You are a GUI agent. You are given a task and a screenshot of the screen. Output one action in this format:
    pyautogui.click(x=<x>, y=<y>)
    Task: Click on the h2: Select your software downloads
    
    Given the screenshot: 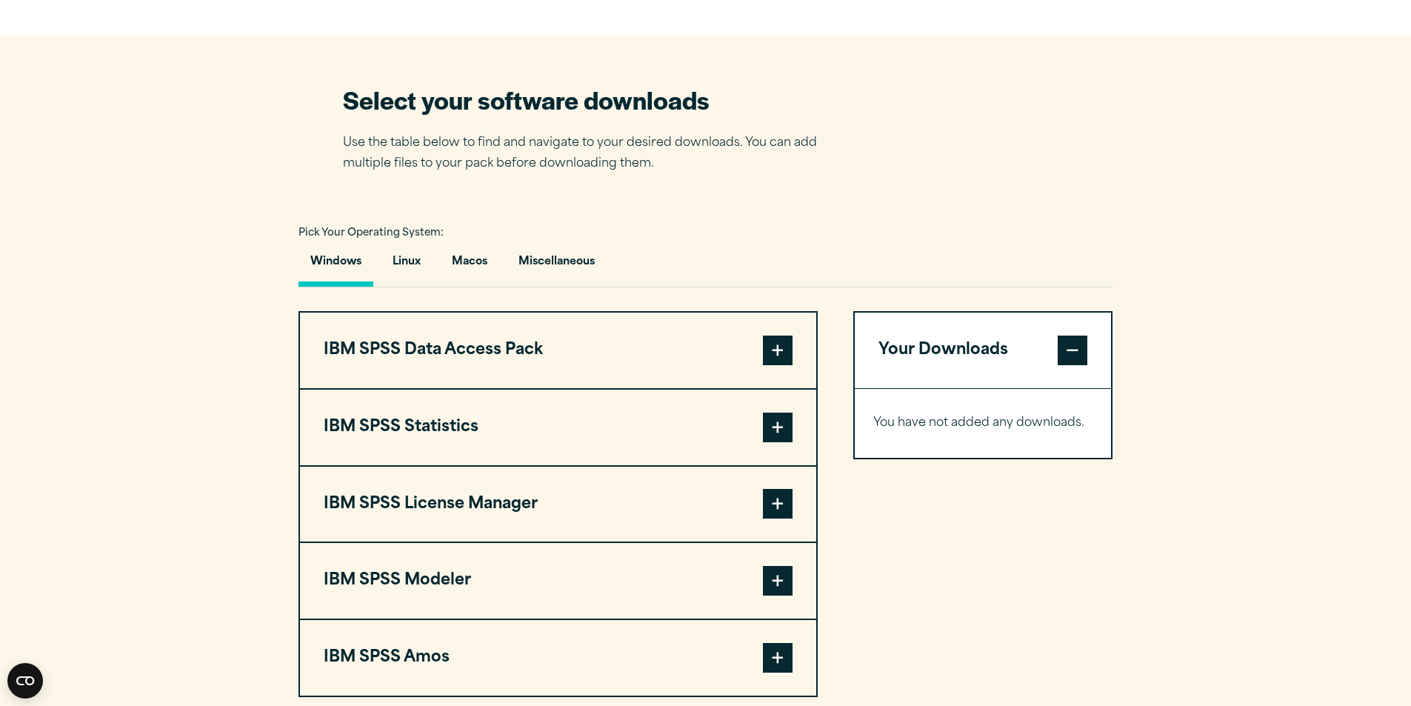 What is the action you would take?
    pyautogui.click(x=591, y=99)
    